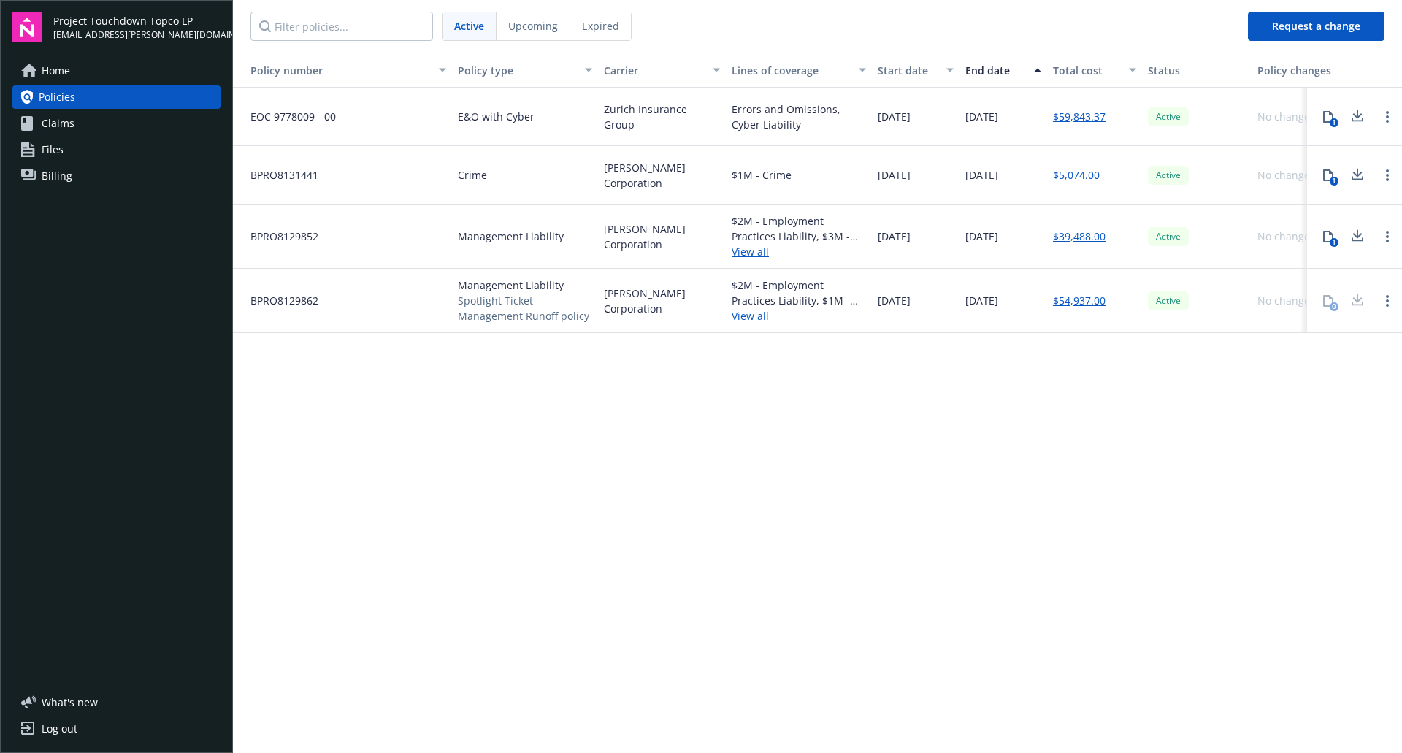 The image size is (1402, 753). I want to click on div: Status, so click(1197, 70).